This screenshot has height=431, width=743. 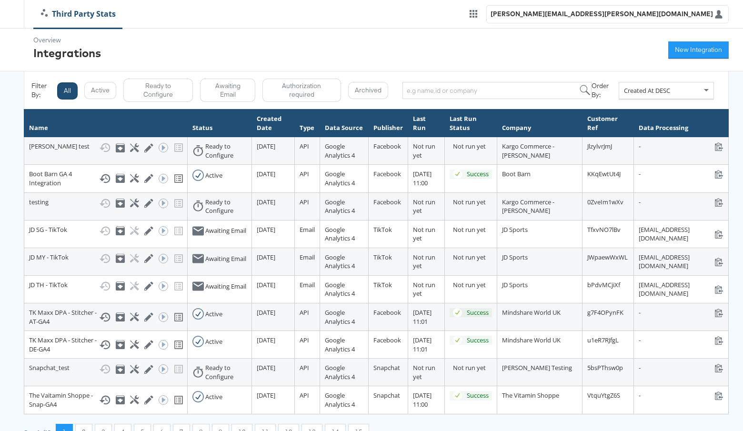 I want to click on span: KKqEwtUt4J, so click(x=604, y=174).